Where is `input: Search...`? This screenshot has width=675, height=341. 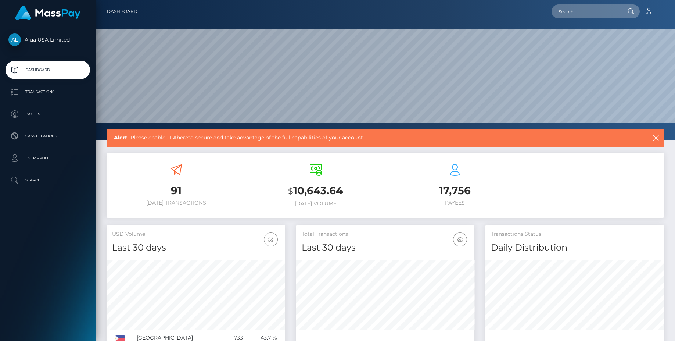
input: Search... is located at coordinates (586, 11).